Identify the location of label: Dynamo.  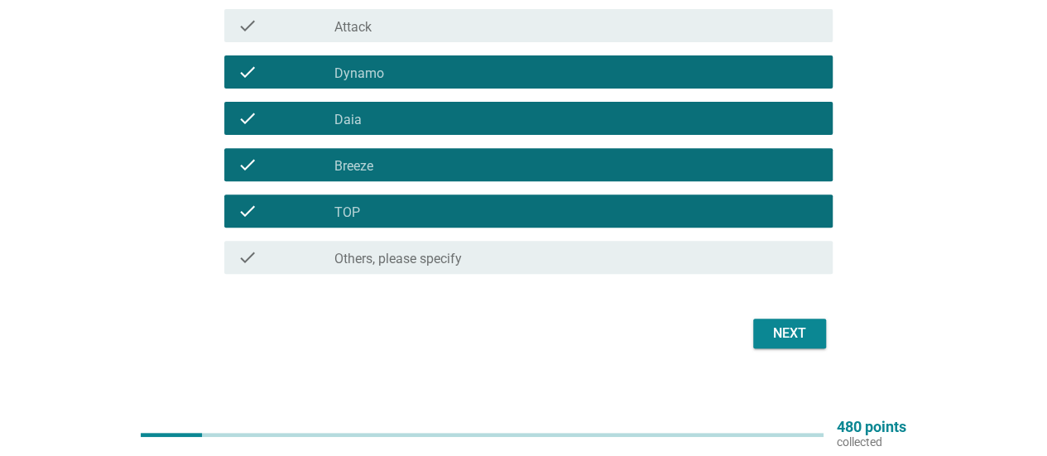
(359, 74).